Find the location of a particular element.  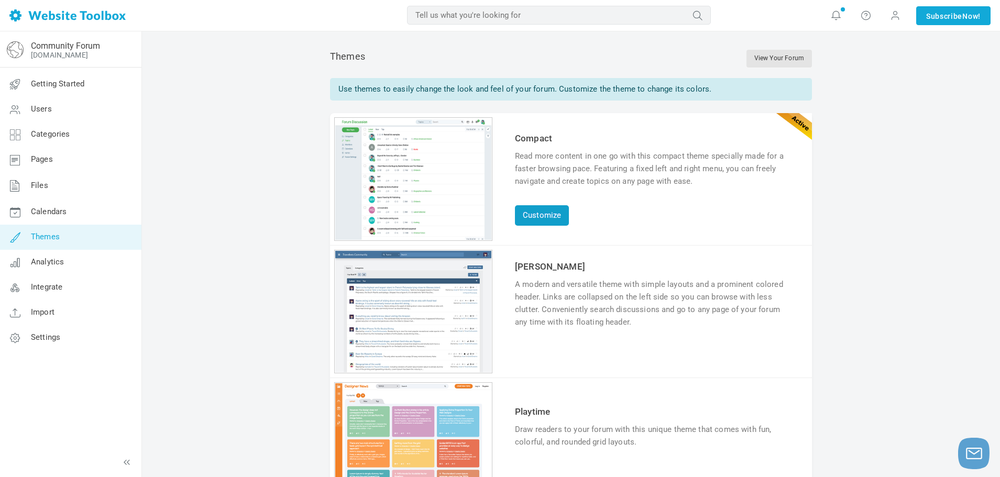

span: Integrate is located at coordinates (47, 287).